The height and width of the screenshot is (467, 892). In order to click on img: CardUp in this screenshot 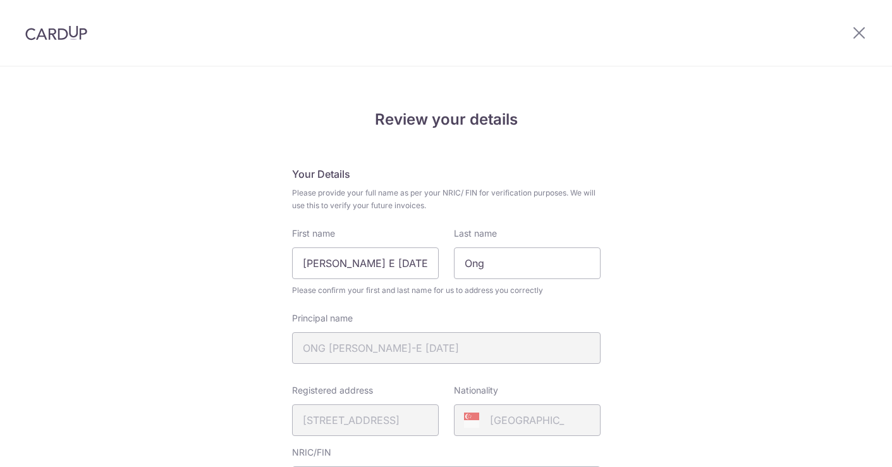, I will do `click(56, 33)`.